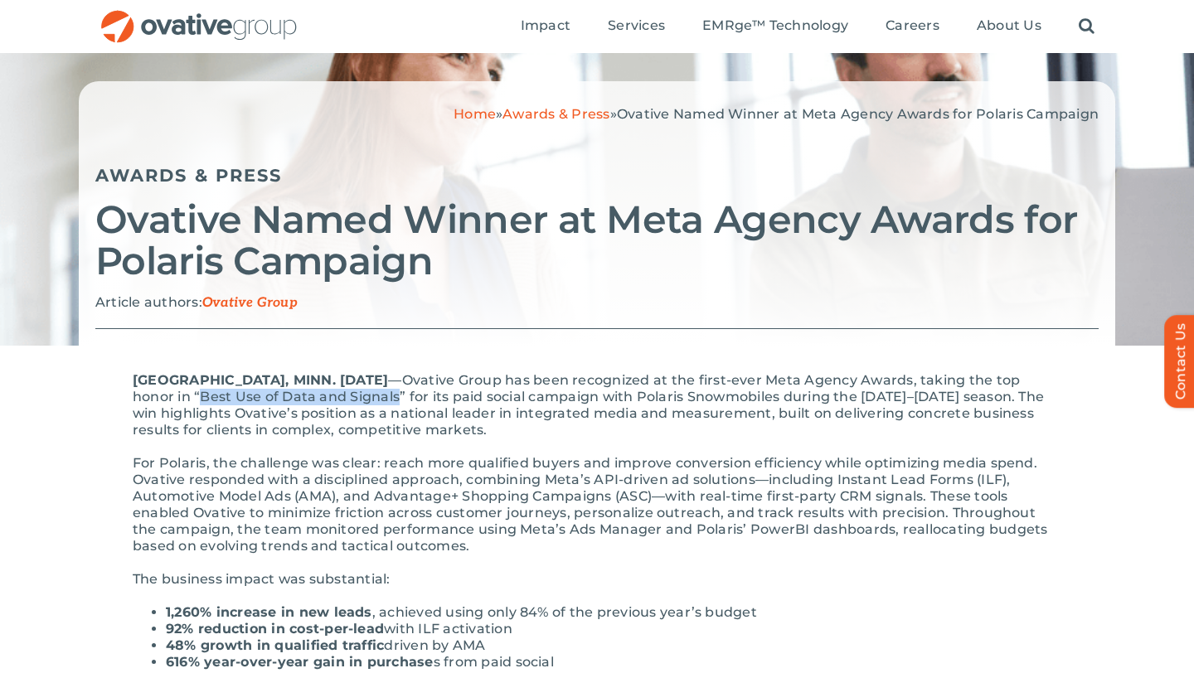 This screenshot has width=1194, height=673. What do you see at coordinates (474, 114) in the screenshot?
I see `a: Home` at bounding box center [474, 114].